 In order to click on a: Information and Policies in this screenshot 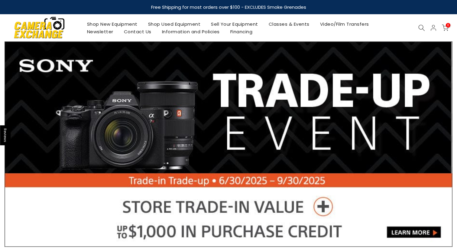, I will do `click(191, 31)`.